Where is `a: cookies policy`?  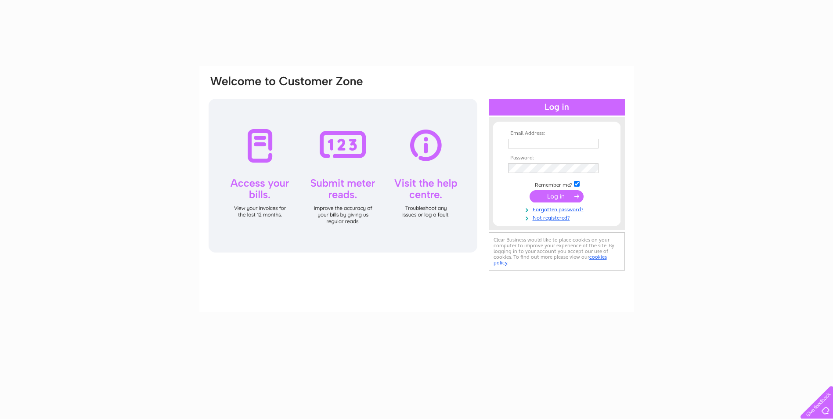
a: cookies policy is located at coordinates (550, 260).